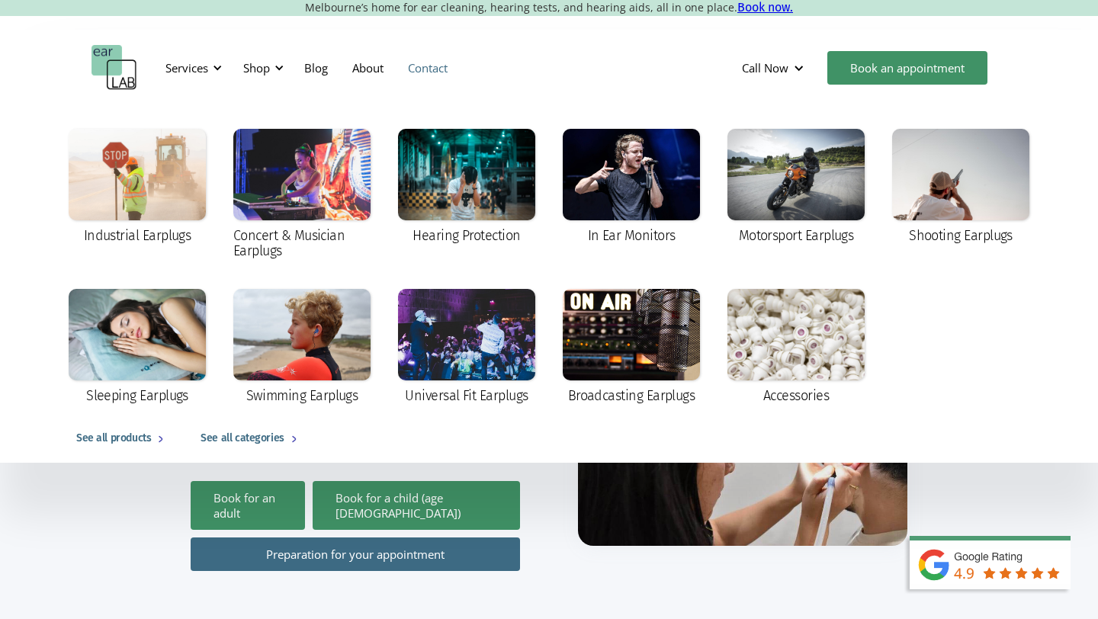 This screenshot has width=1098, height=619. What do you see at coordinates (466, 236) in the screenshot?
I see `div: Hearing Protection` at bounding box center [466, 236].